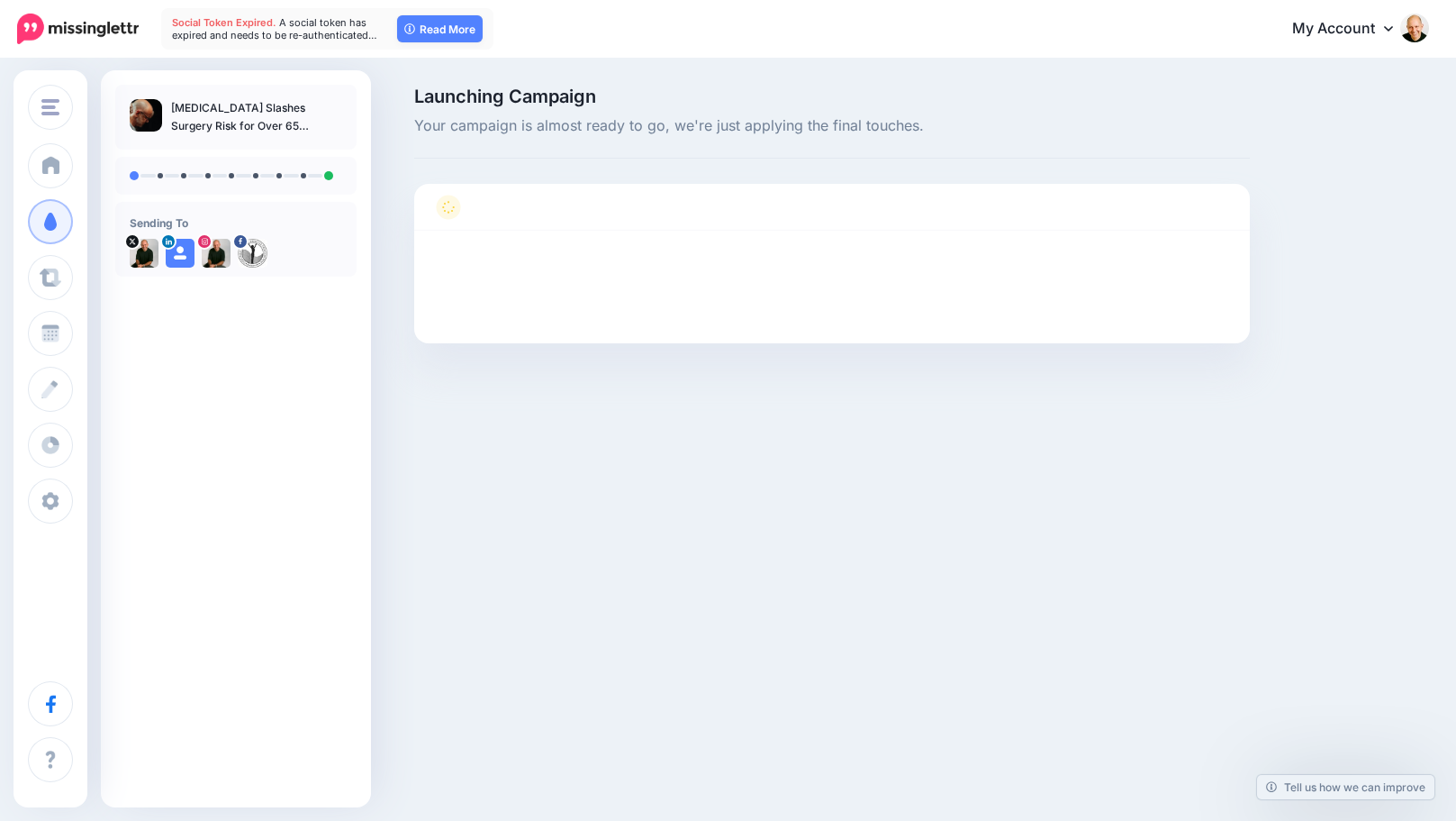  I want to click on a: Read More, so click(440, 28).